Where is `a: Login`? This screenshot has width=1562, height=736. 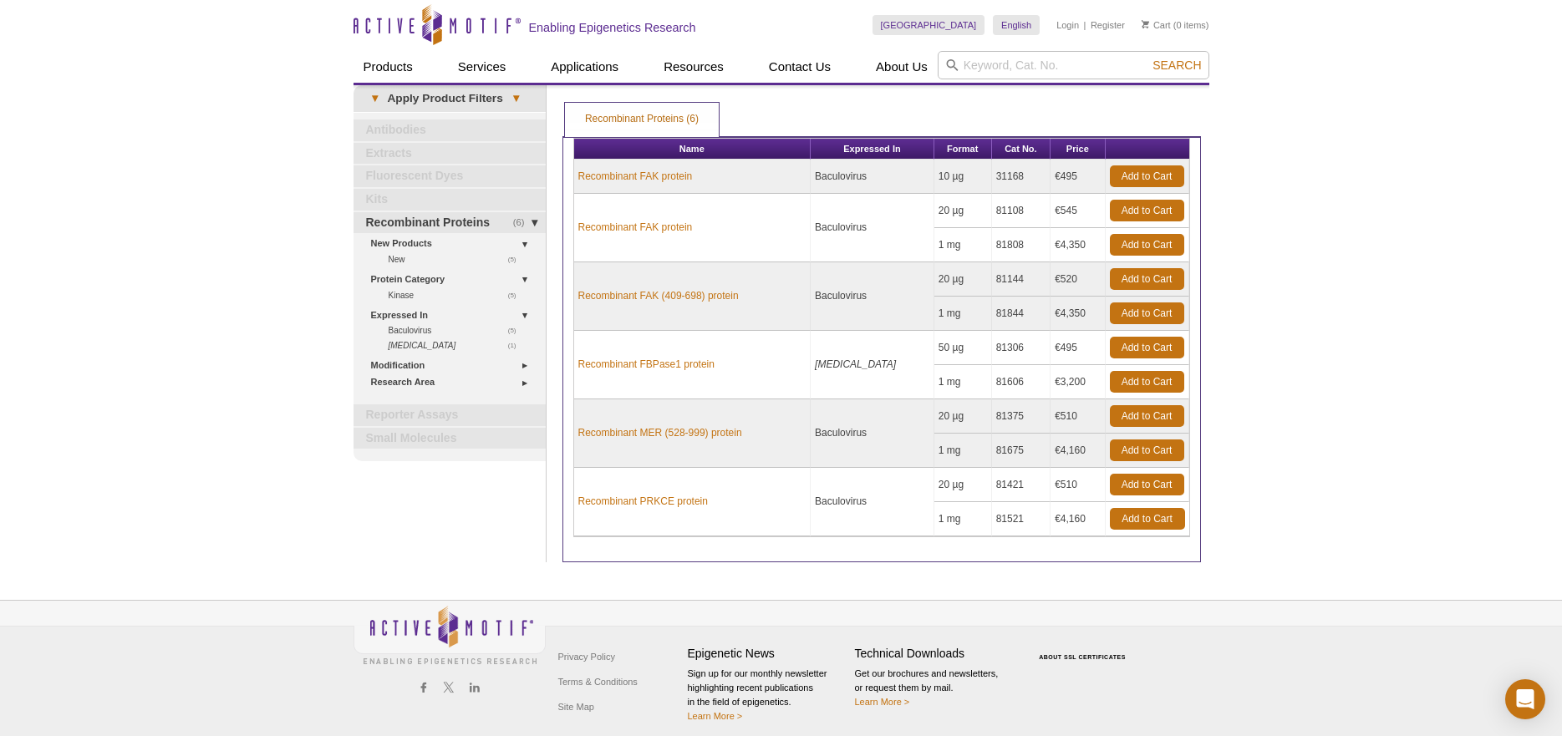
a: Login is located at coordinates (1067, 25).